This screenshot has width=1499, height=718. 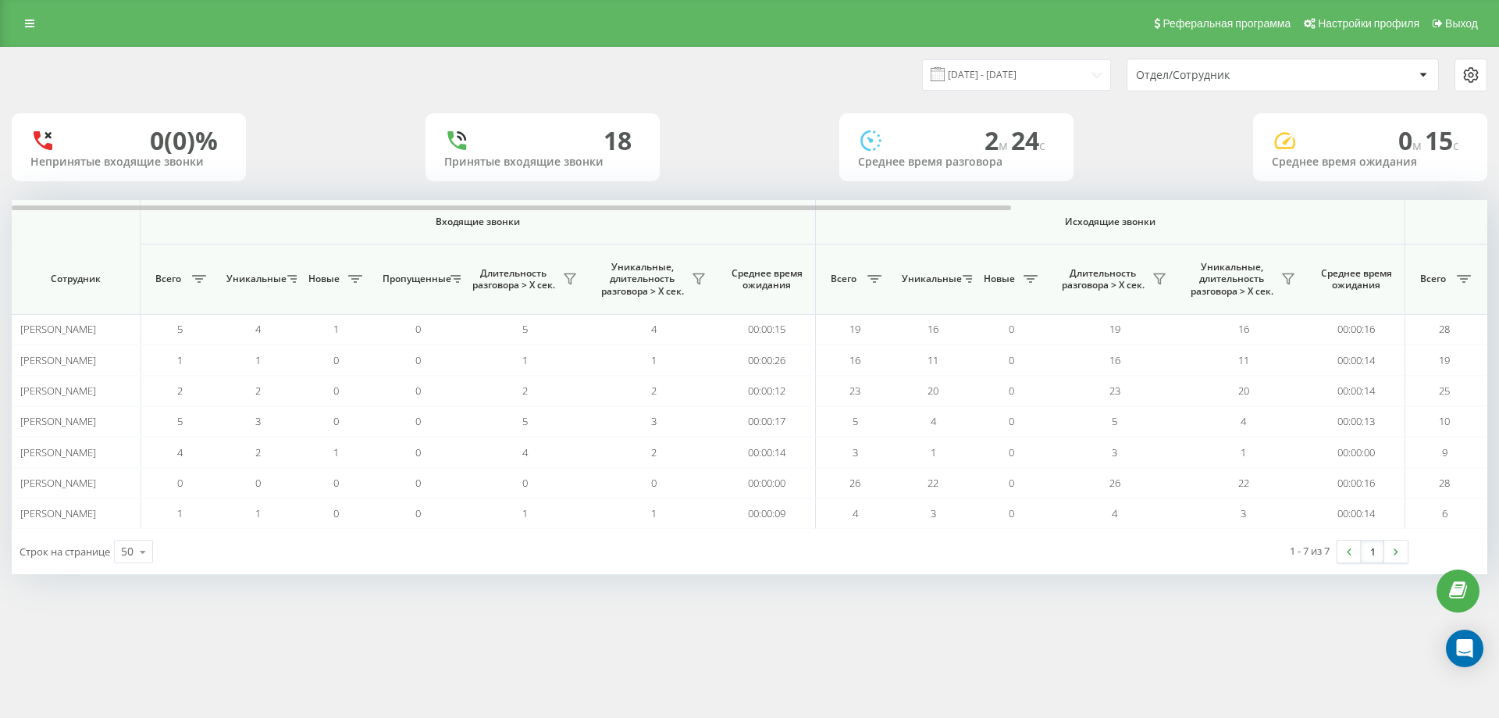 I want to click on span: 24, so click(x=1029, y=140).